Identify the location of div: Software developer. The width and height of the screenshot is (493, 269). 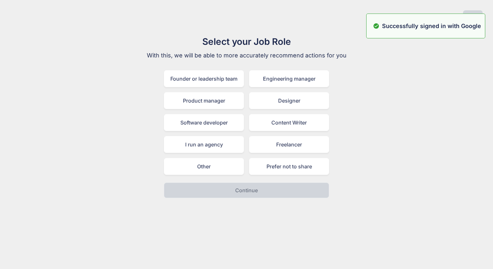
(204, 123).